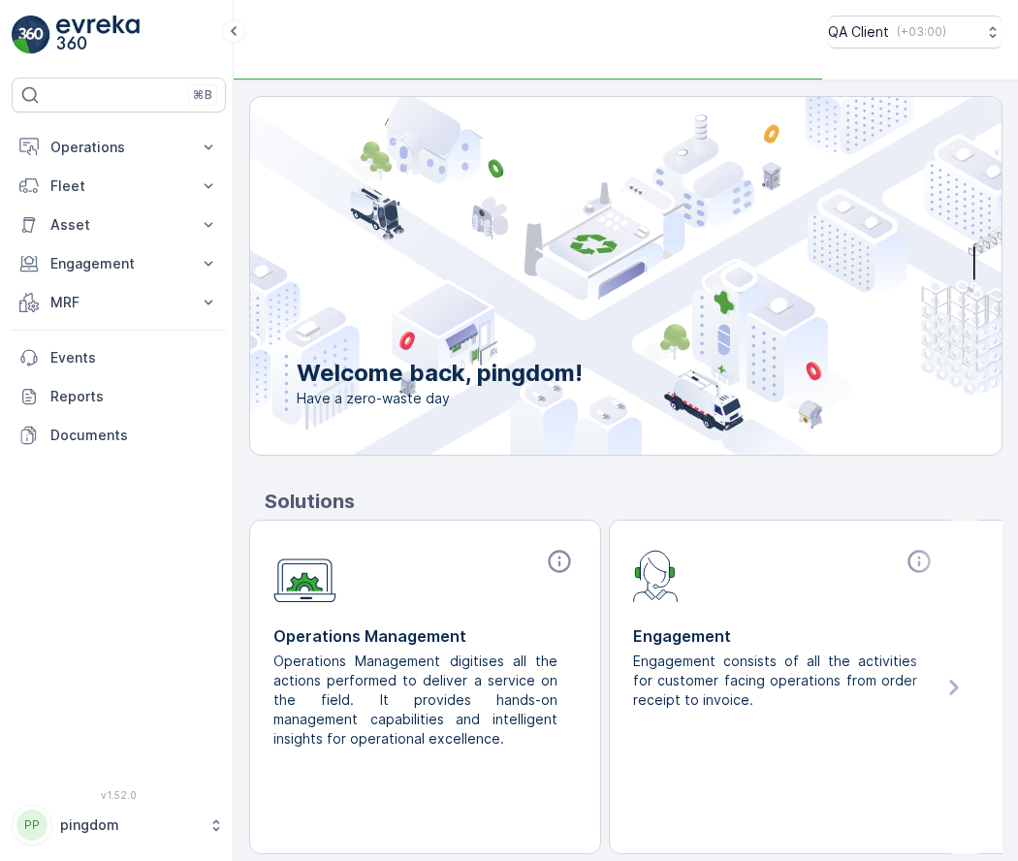 The width and height of the screenshot is (1018, 861). I want to click on p: MRF, so click(118, 303).